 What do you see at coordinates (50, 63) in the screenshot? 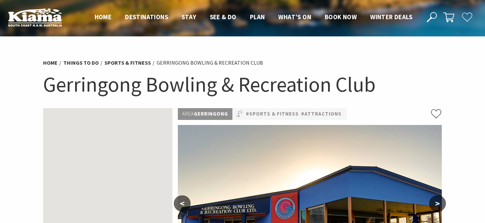
I see `a: Home` at bounding box center [50, 63].